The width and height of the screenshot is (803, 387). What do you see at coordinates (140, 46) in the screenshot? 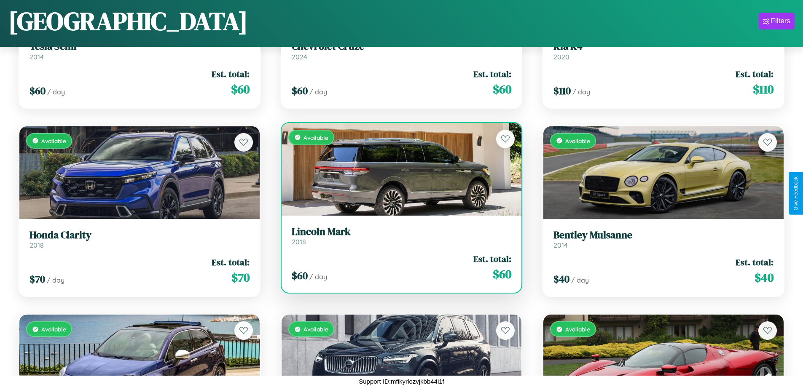
I see `h3: Tesla Semi` at bounding box center [140, 46].